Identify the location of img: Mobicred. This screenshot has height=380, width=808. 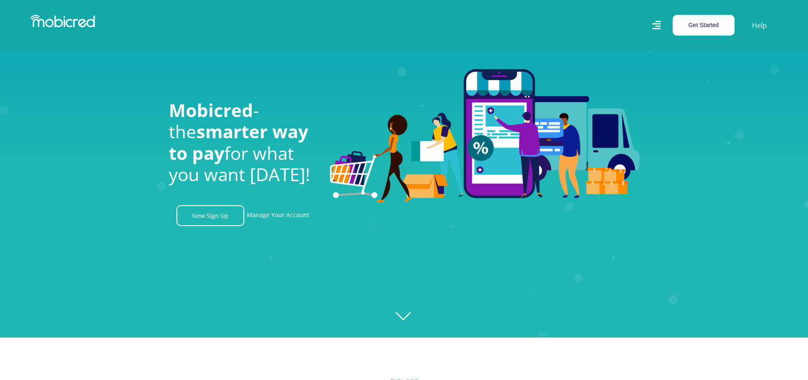
(63, 21).